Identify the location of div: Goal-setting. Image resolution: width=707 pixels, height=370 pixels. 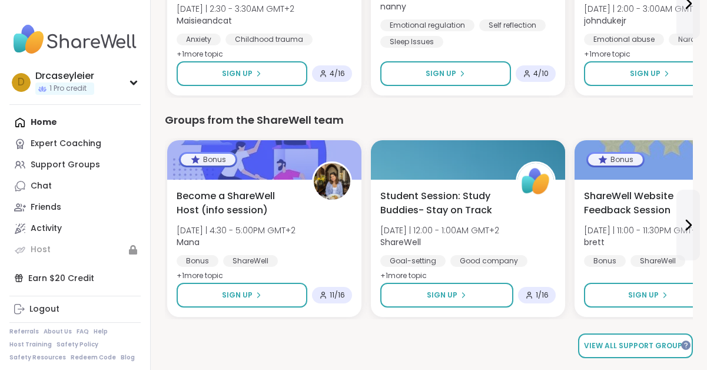
(413, 261).